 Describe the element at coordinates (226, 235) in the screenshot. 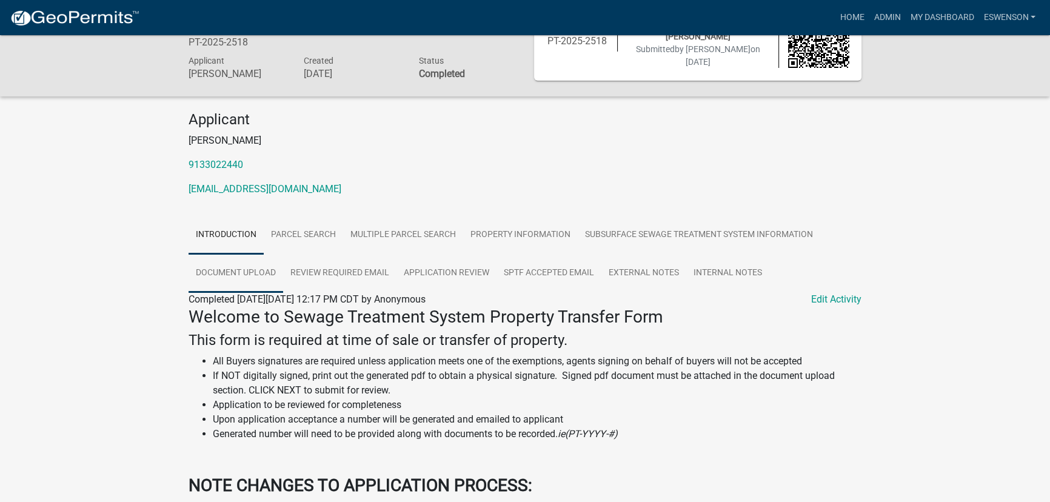

I see `a: Introduction` at that location.